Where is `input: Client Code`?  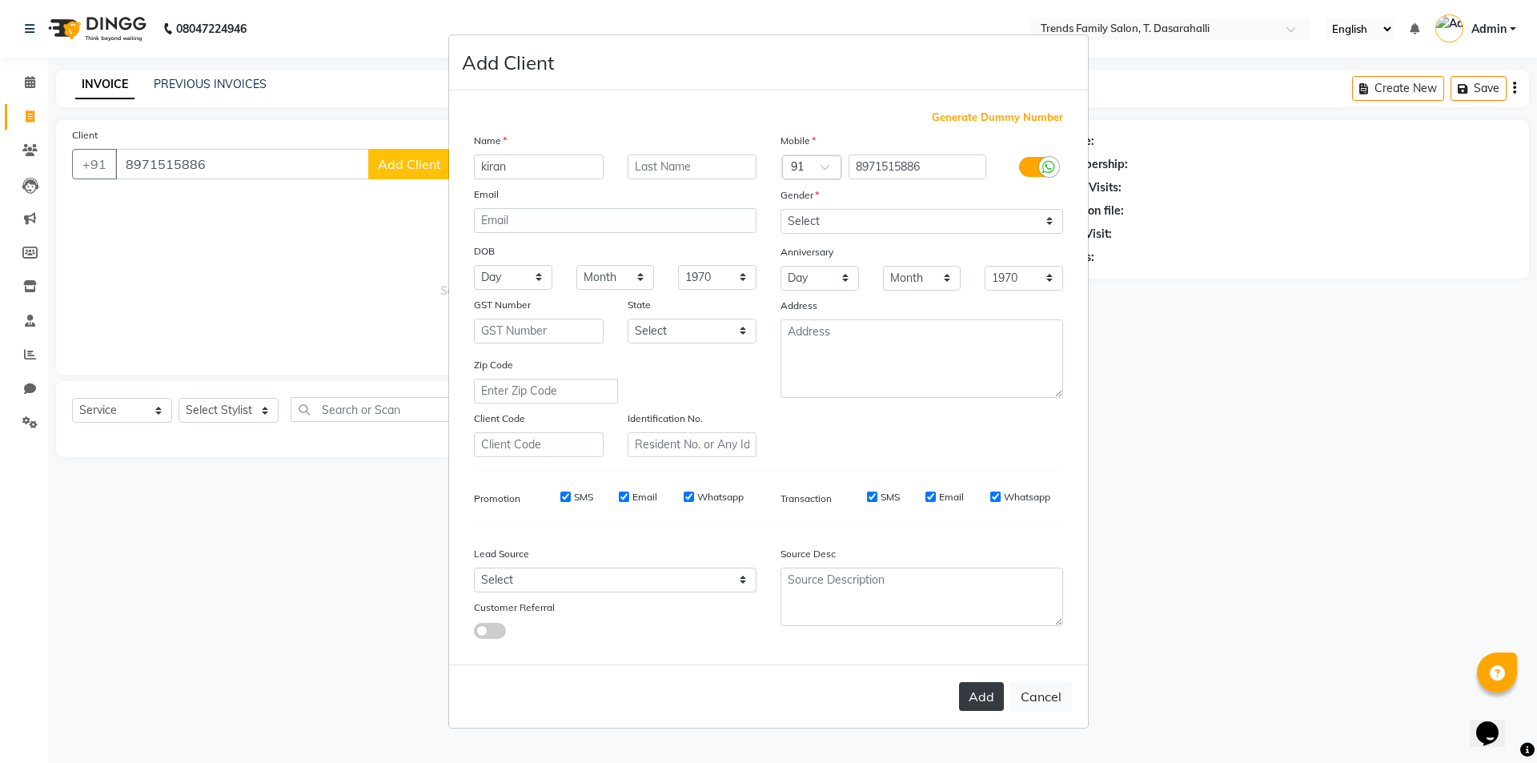 input: Client Code is located at coordinates (539, 444).